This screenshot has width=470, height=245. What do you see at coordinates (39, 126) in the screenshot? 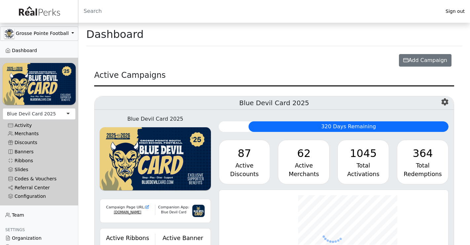
I see `div: Activity` at bounding box center [39, 126].